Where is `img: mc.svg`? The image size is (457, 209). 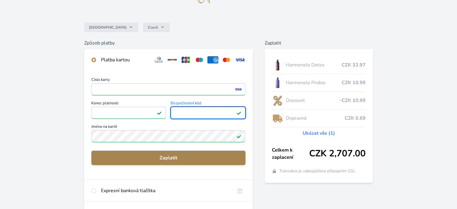
img: mc.svg is located at coordinates (226, 60).